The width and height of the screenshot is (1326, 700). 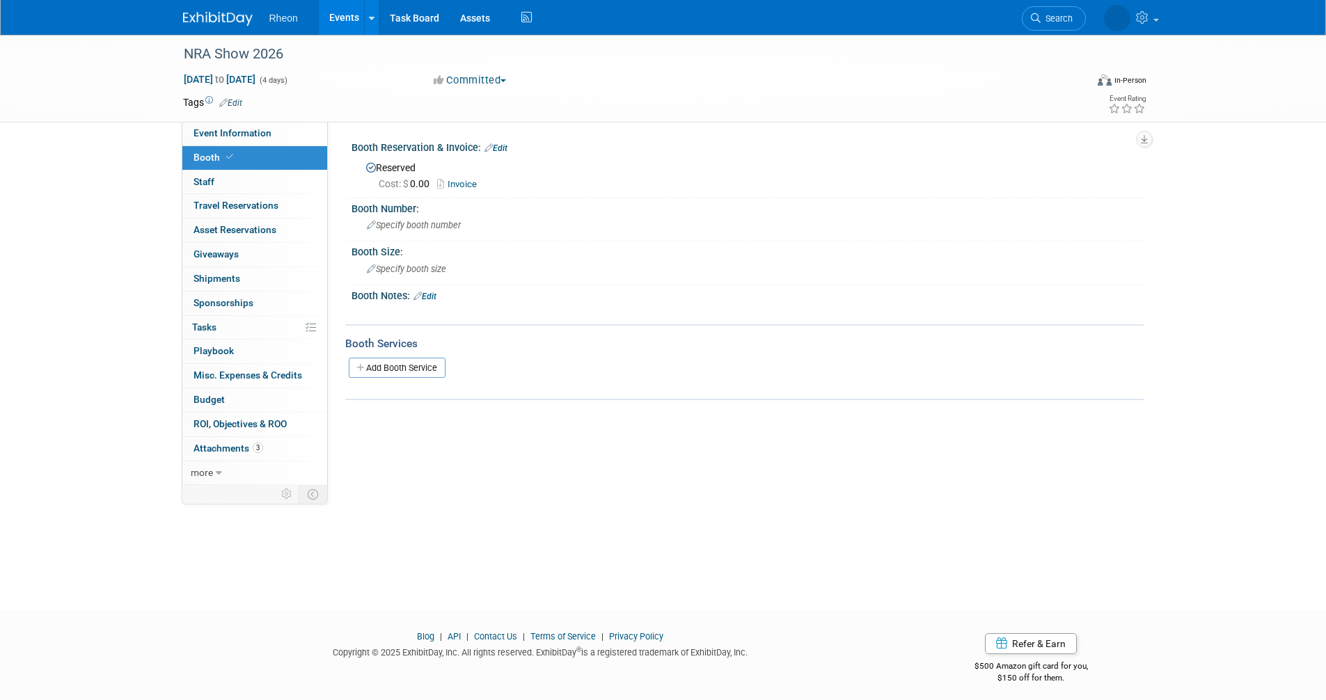 What do you see at coordinates (1127, 99) in the screenshot?
I see `div: Event Rating` at bounding box center [1127, 99].